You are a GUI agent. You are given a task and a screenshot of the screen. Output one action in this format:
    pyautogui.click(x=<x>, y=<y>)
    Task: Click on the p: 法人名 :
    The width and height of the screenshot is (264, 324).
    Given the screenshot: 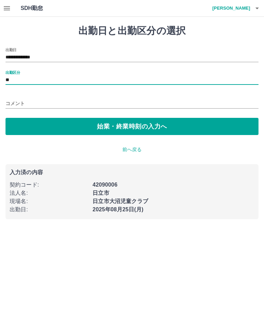 What is the action you would take?
    pyautogui.click(x=49, y=193)
    